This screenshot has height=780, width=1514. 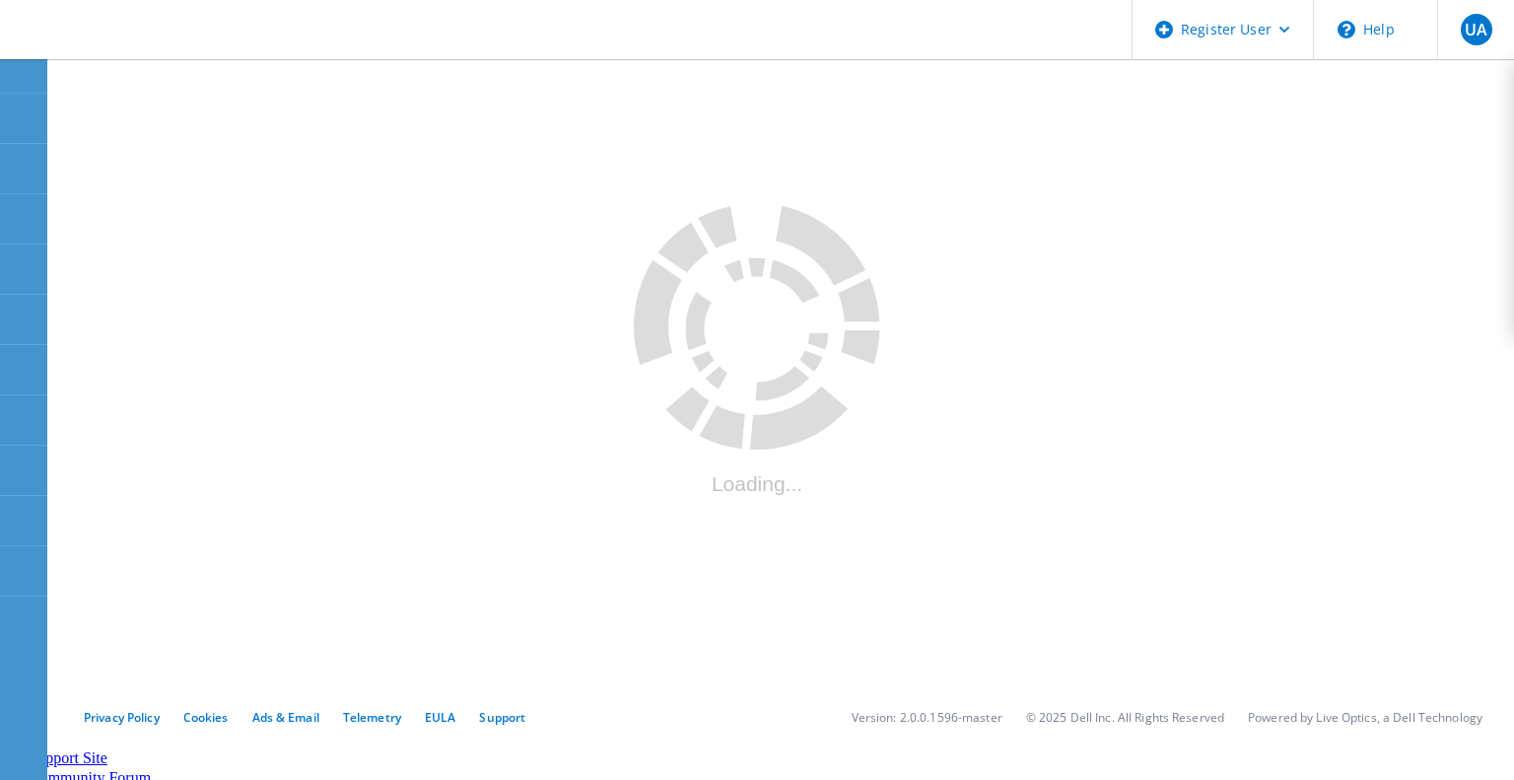 I want to click on li: Powered by Live Optics, a Dell Technology, so click(x=1366, y=717).